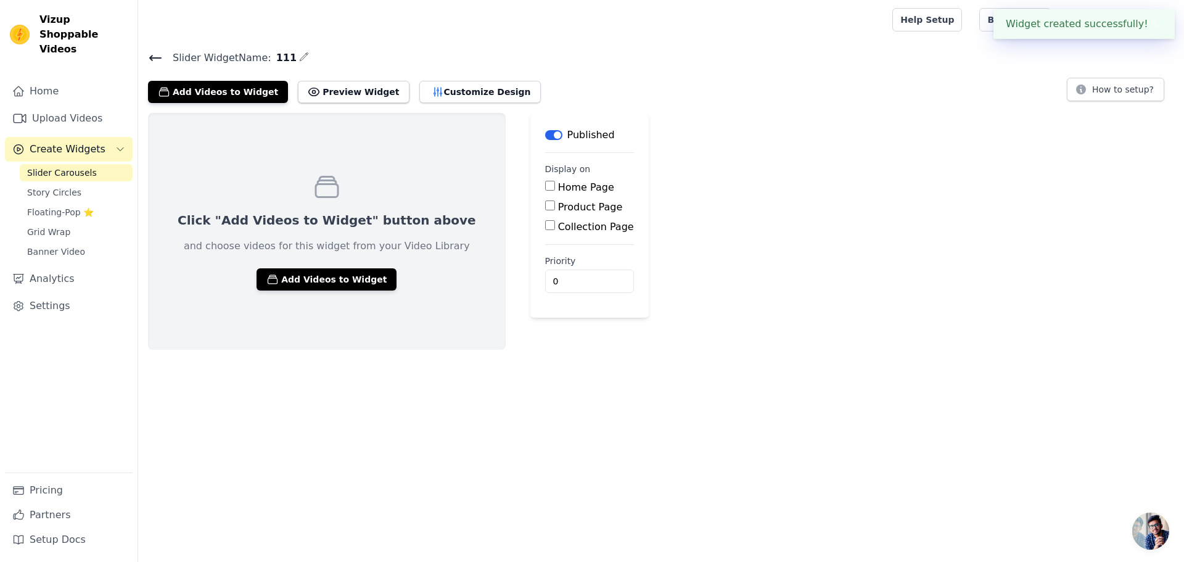  I want to click on p: BLACK RAW HONEY, so click(1127, 20).